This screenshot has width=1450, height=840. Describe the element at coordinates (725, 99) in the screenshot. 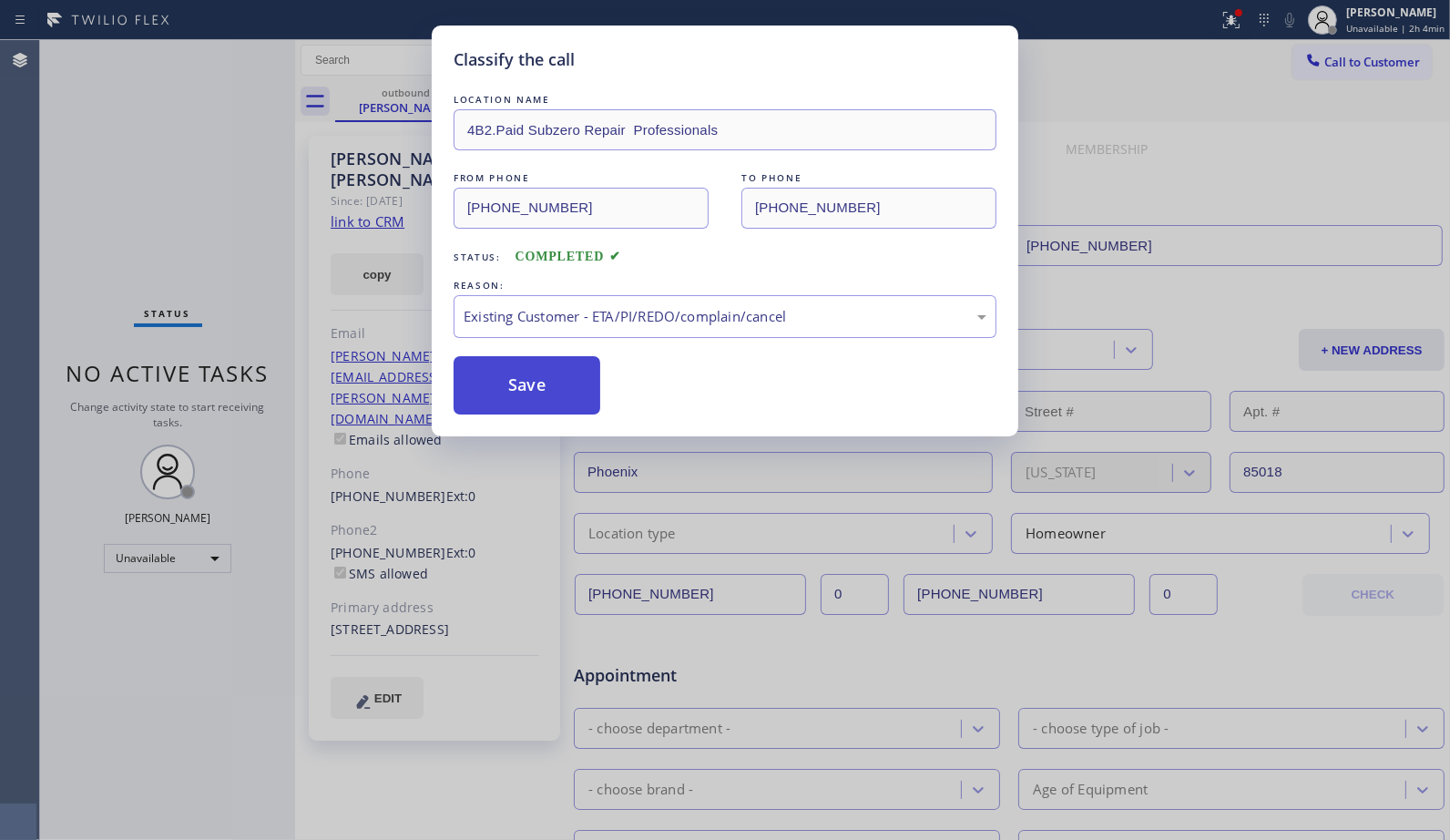

I see `div: LOCATION NAME` at that location.